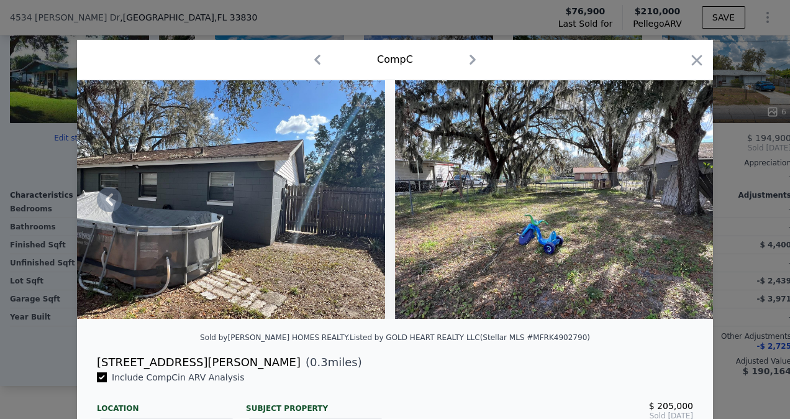  I want to click on div: Location, so click(167, 403).